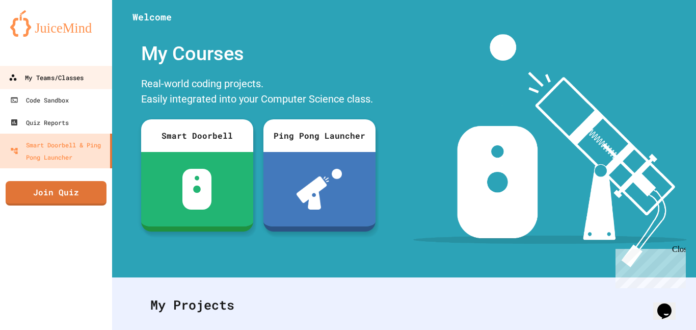 This screenshot has width=696, height=330. I want to click on div: Ping Pong Launcher, so click(319, 136).